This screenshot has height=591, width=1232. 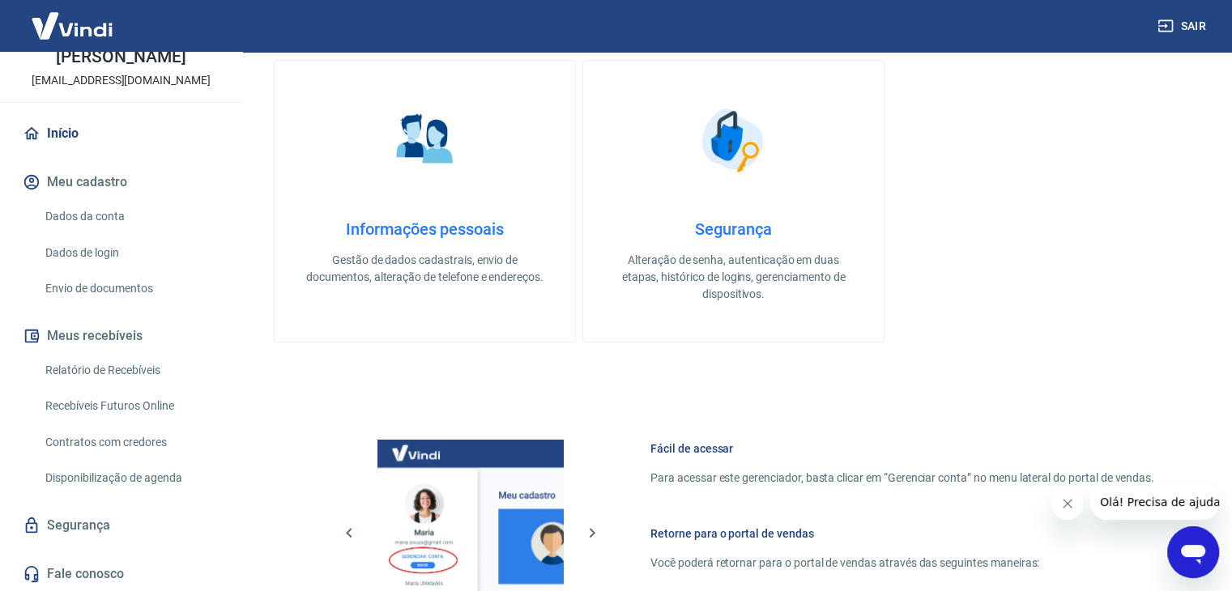 I want to click on p: Você poderá retornar para o portal de vendas através das seguintes maneiras:, so click(x=903, y=563).